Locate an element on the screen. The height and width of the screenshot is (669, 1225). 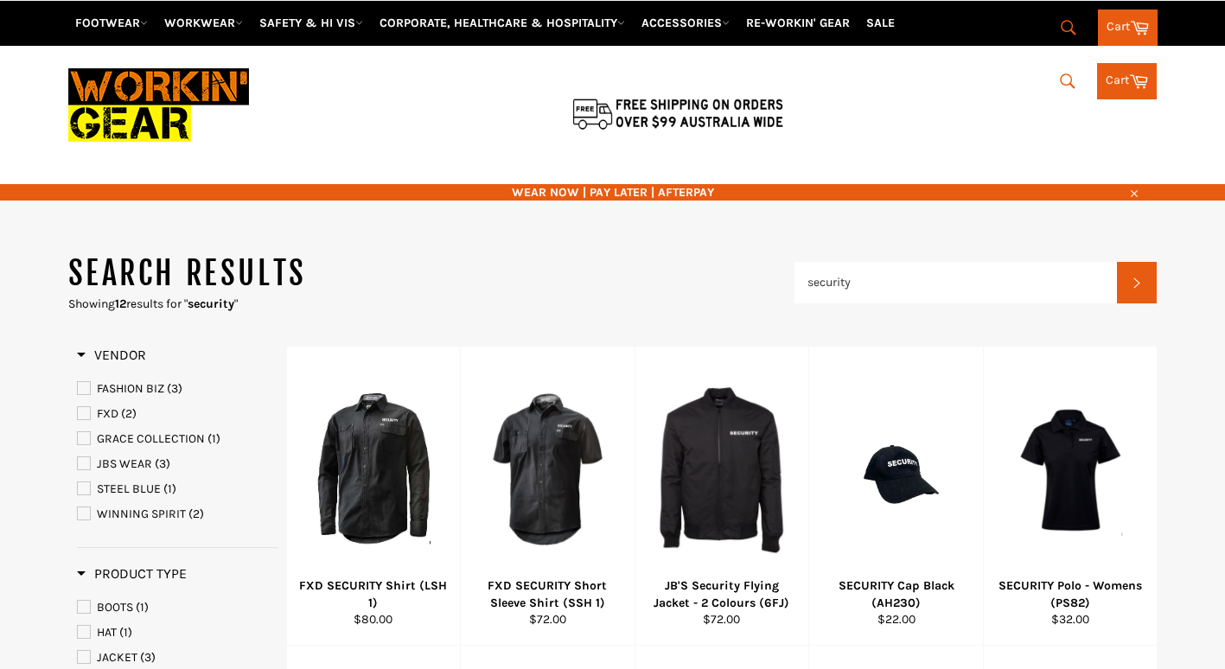
span: Vendor is located at coordinates (112, 355).